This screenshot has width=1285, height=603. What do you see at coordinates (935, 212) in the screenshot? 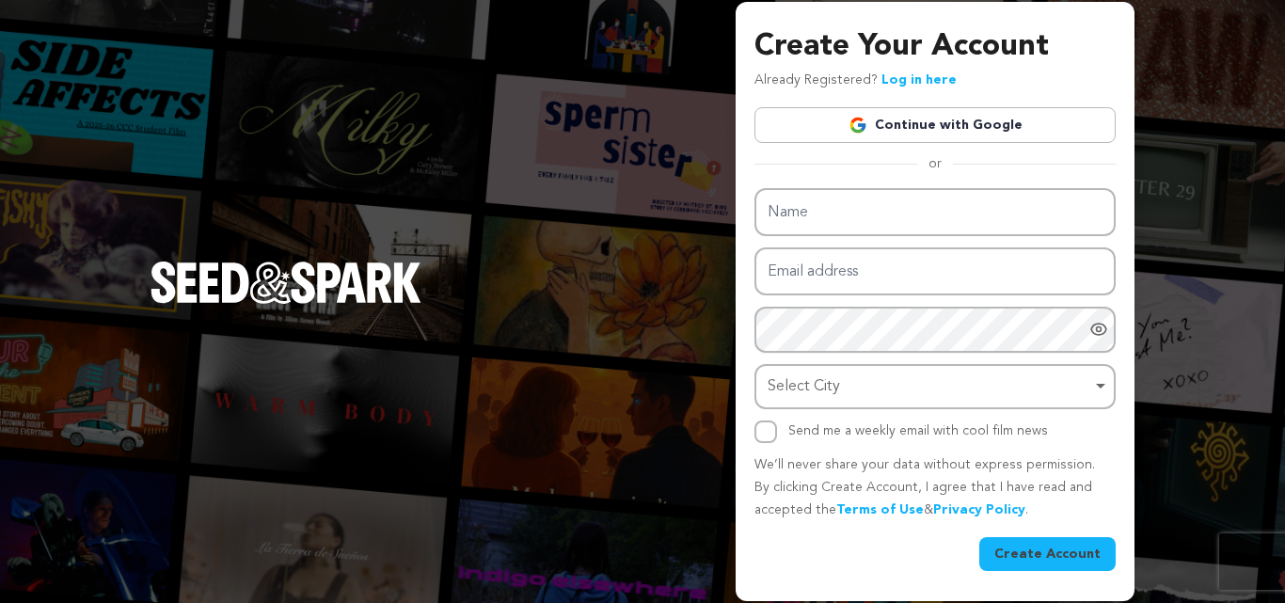
I see `input: Name` at bounding box center [935, 212].